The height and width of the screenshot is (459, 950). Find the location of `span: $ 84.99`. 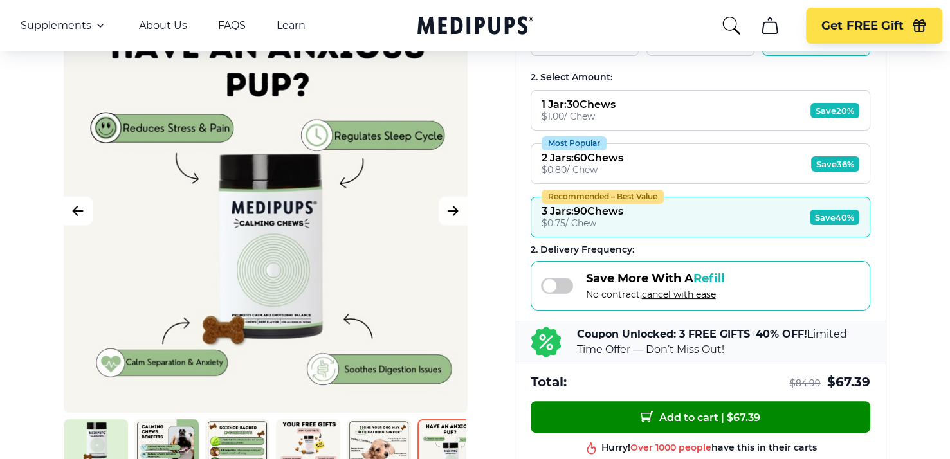

span: $ 84.99 is located at coordinates (805, 383).